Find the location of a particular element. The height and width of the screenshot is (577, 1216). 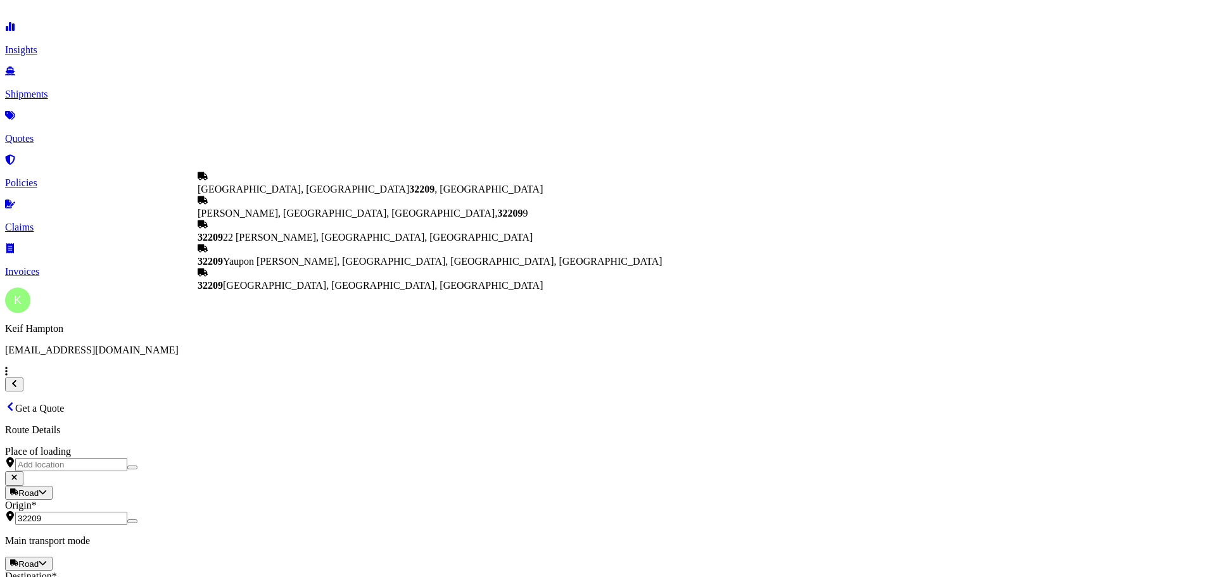

p: Shipments is located at coordinates (608, 94).